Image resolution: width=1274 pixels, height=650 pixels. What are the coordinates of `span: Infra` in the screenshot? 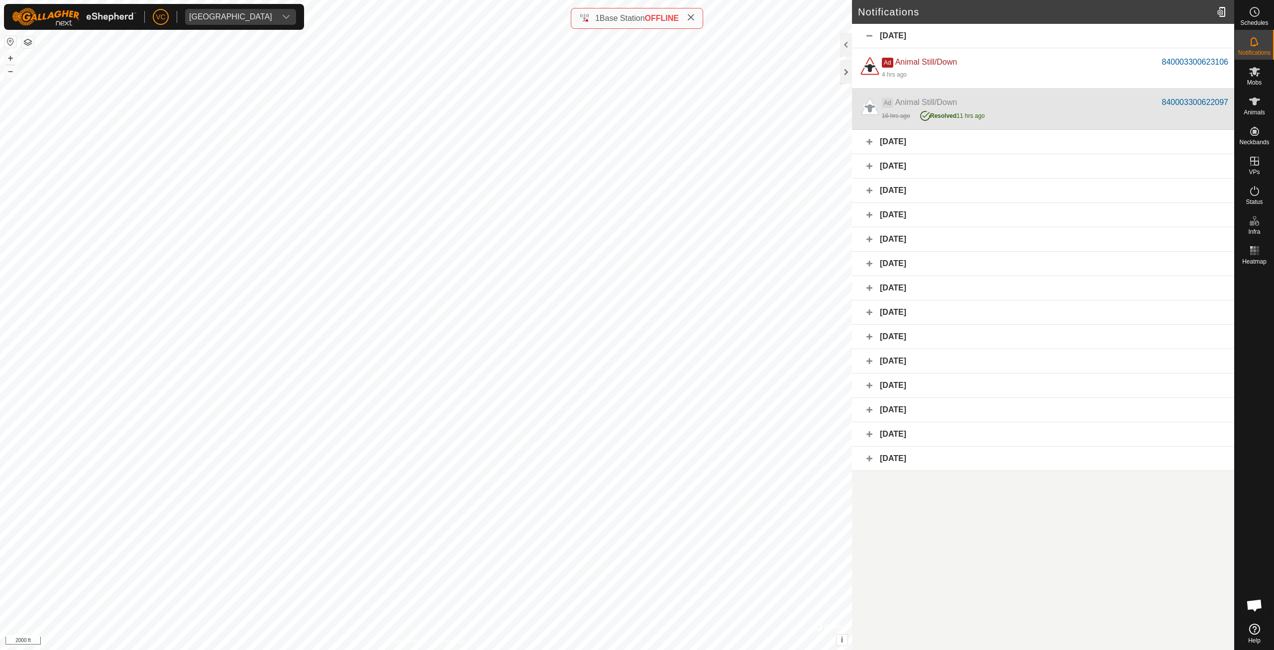 It's located at (1254, 232).